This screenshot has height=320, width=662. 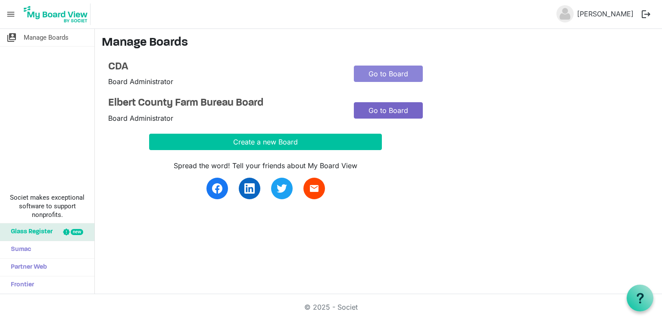 I want to click on a: email, so click(x=314, y=188).